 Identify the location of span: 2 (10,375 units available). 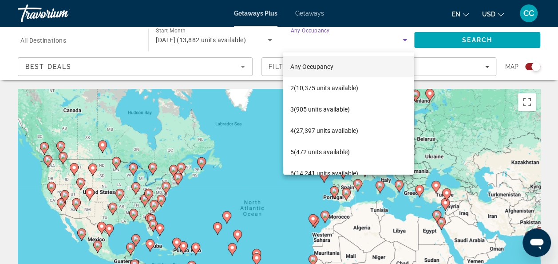
(324, 88).